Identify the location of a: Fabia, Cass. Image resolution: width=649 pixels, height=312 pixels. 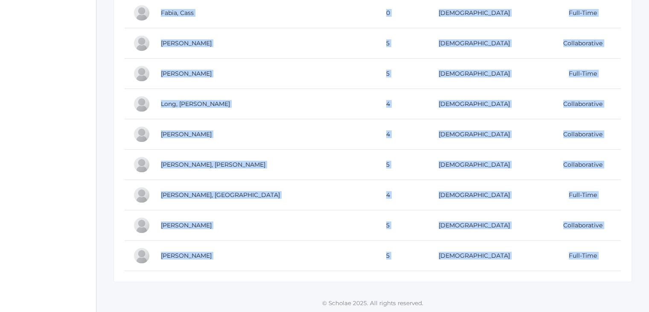
(177, 13).